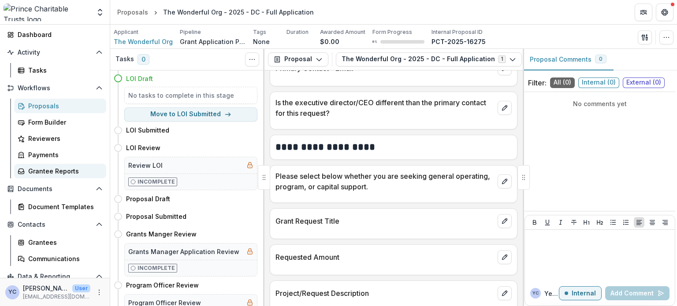  I want to click on button: Heading 2, so click(599, 222).